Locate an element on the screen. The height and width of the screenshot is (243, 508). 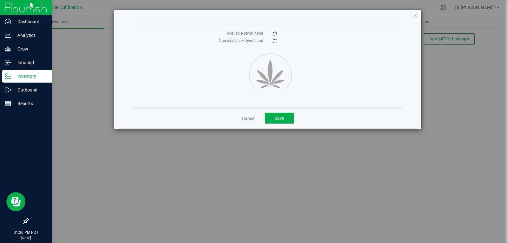
inline-svg: Inbound is located at coordinates (8, 63).